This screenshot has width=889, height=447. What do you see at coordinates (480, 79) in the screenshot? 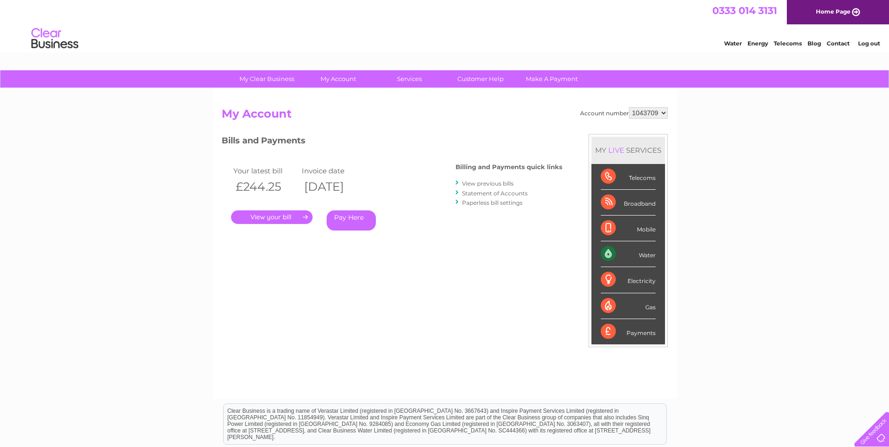
I see `a: Customer Help` at bounding box center [480, 79].